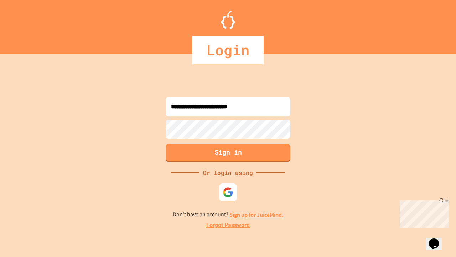 Image resolution: width=456 pixels, height=257 pixels. Describe the element at coordinates (228, 50) in the screenshot. I see `div: Login` at that location.